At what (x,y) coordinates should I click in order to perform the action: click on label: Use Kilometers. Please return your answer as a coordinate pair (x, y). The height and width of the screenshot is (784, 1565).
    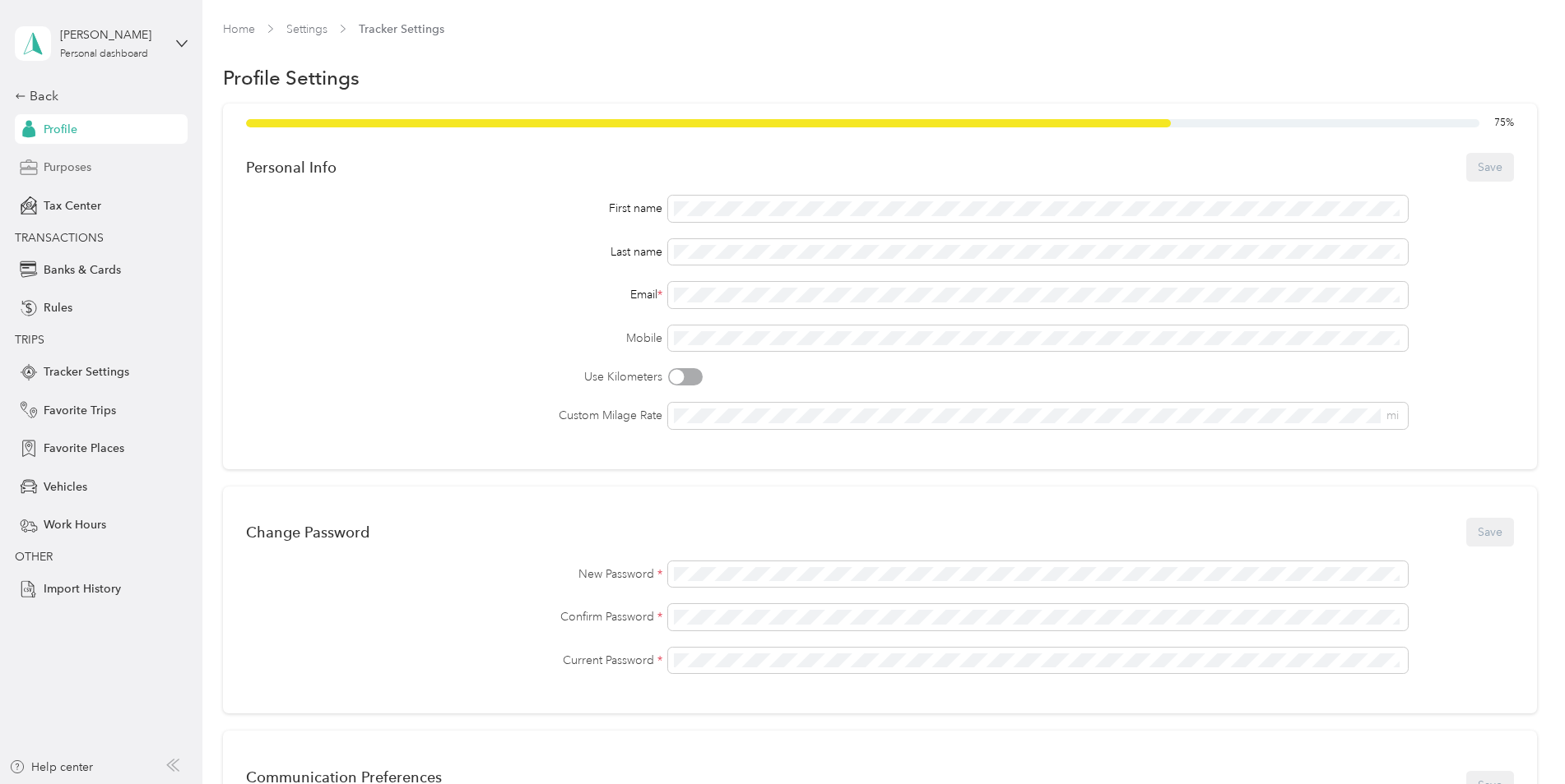
    Looking at the image, I should click on (454, 376).